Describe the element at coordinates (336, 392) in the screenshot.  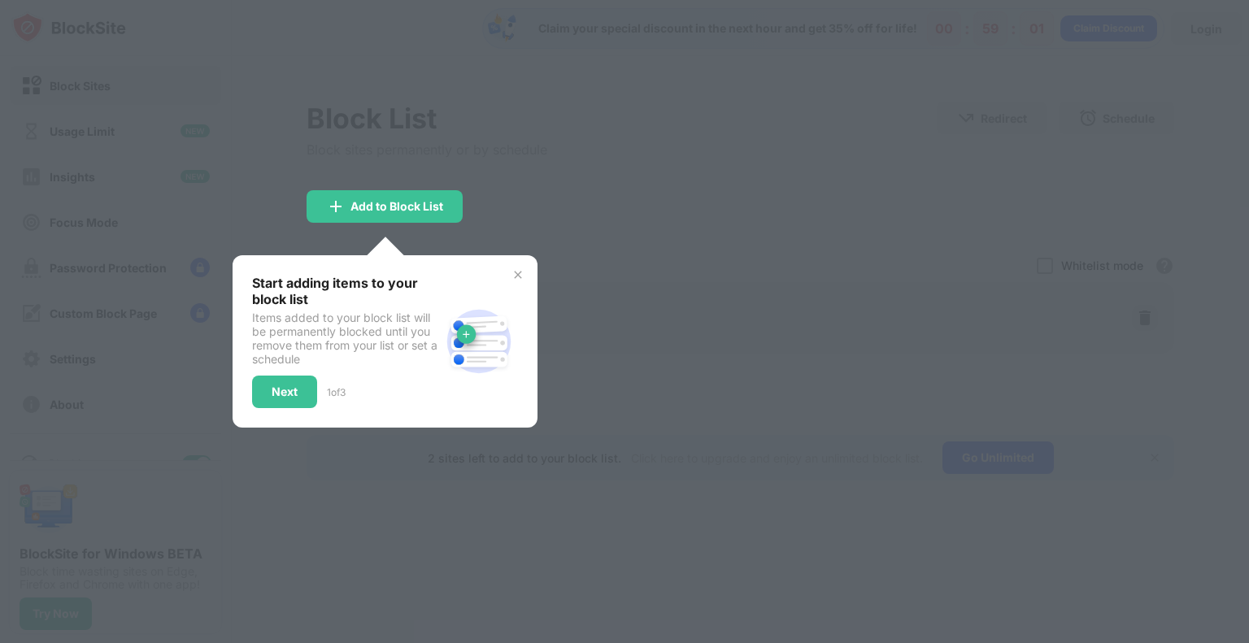
I see `div: 1 of 3` at that location.